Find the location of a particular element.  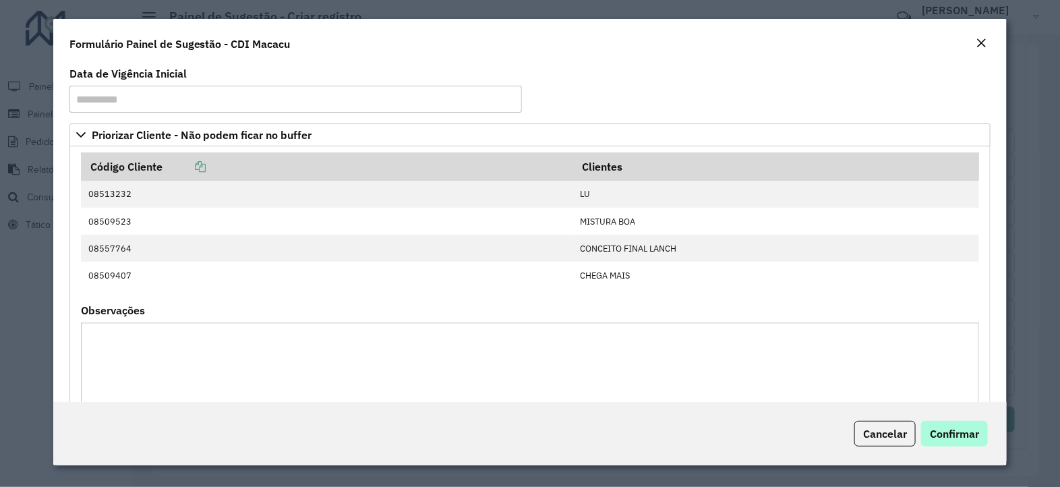

em: Fechar is located at coordinates (981, 43).